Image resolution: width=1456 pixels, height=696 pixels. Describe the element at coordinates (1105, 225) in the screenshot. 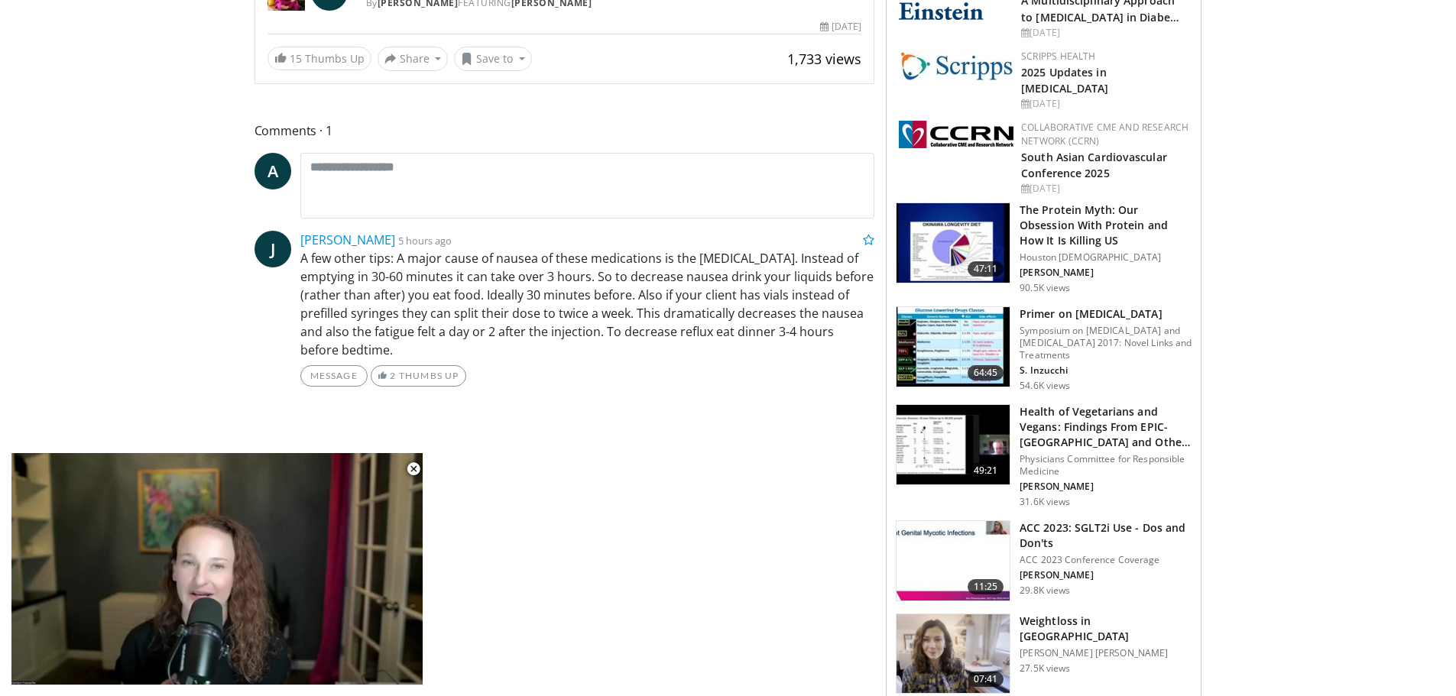

I see `h3: The Protein Myth: Our Obsession With Protein and How It Is Killing US` at that location.